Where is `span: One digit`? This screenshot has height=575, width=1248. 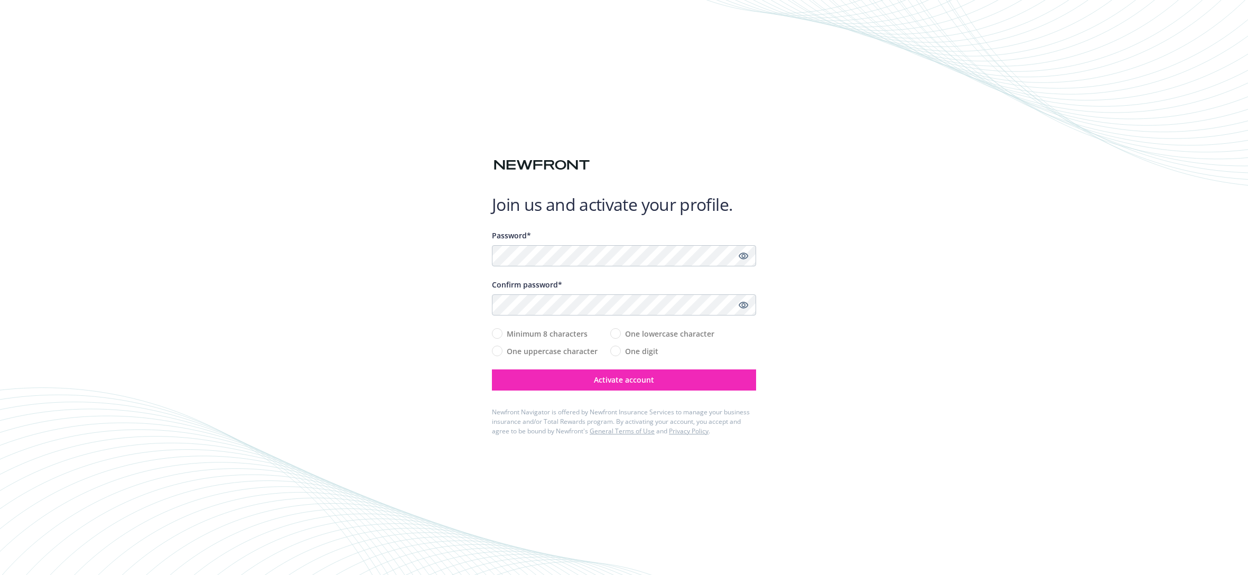
span: One digit is located at coordinates (642, 351).